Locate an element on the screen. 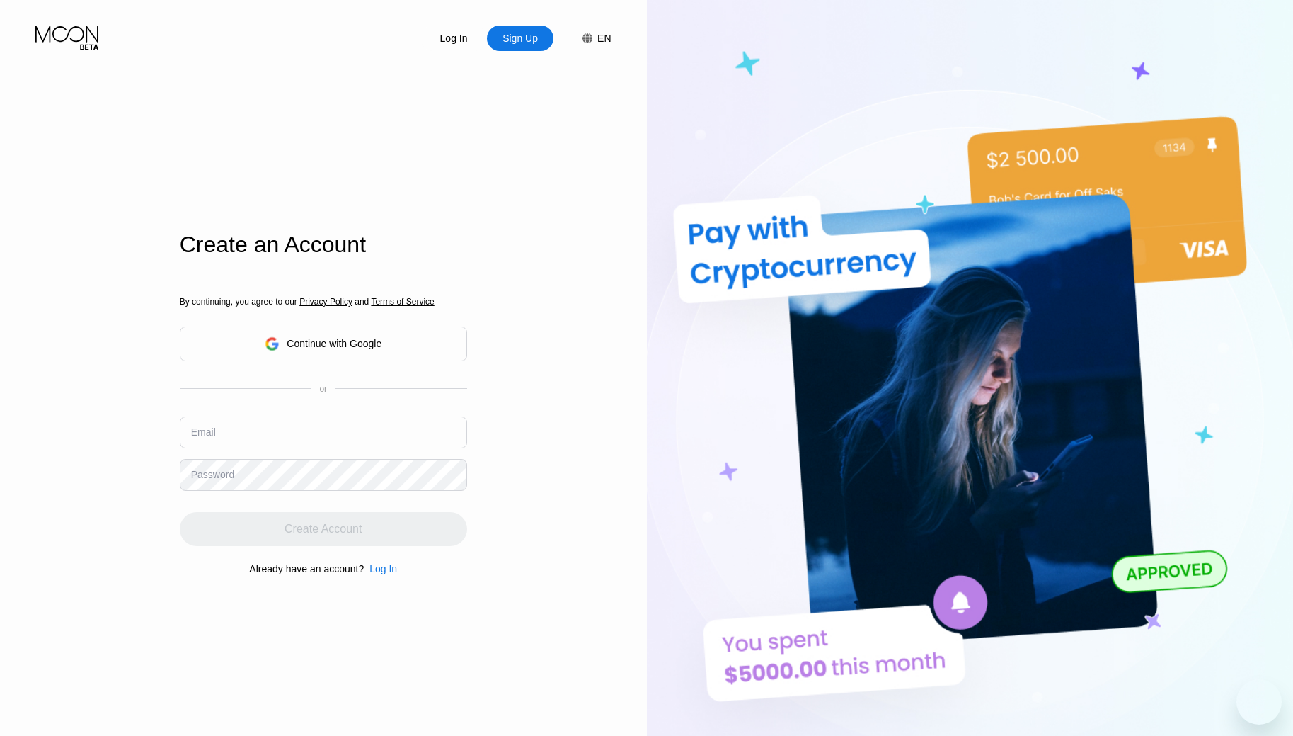 This screenshot has height=736, width=1293. div: or is located at coordinates (323, 389).